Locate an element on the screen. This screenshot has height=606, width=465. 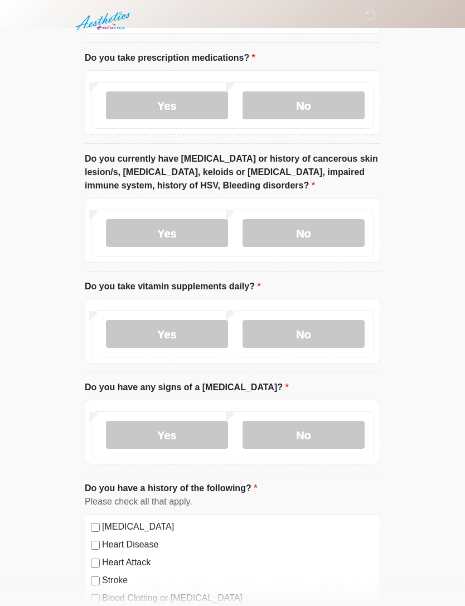
label: Heart Disease is located at coordinates (238, 545).